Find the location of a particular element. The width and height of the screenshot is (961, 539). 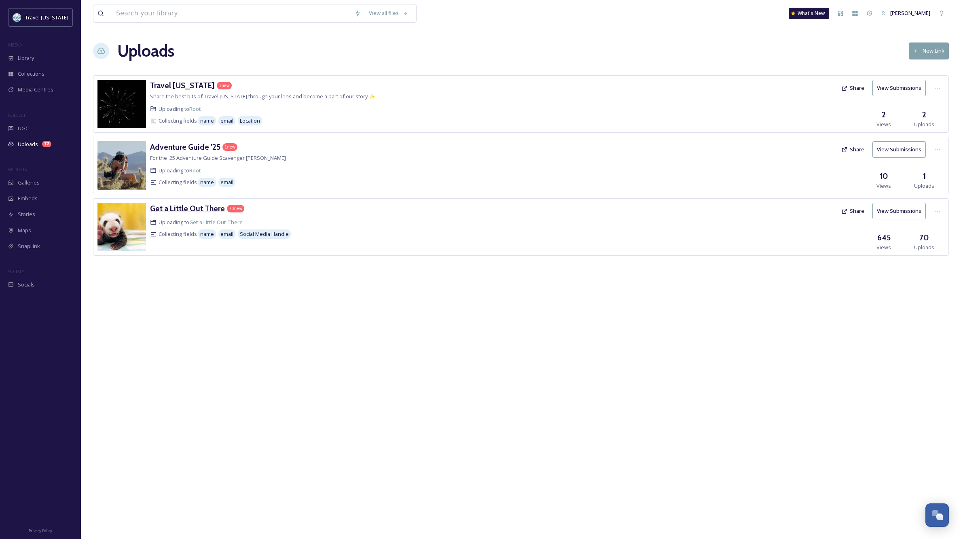

span: Get a Little Out There is located at coordinates (216, 222).